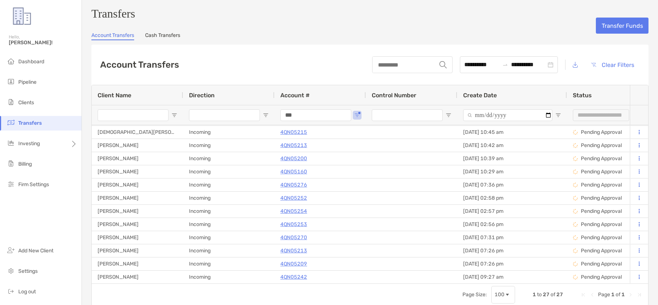 Image resolution: width=658 pixels, height=305 pixels. I want to click on span: Account #, so click(295, 95).